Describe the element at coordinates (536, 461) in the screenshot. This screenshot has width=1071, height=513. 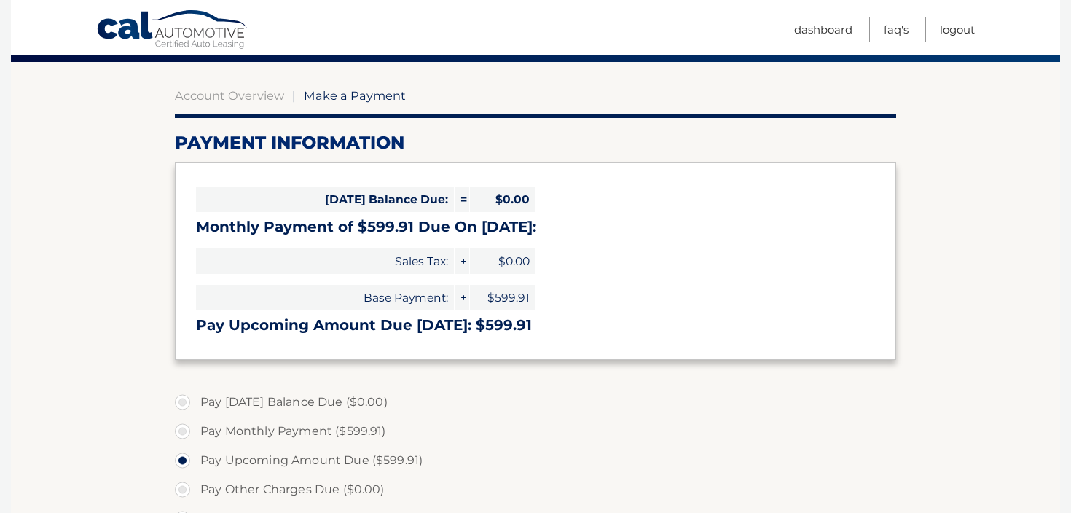
I see `label: Pay Upcoming Amount Due ($599.91)` at that location.